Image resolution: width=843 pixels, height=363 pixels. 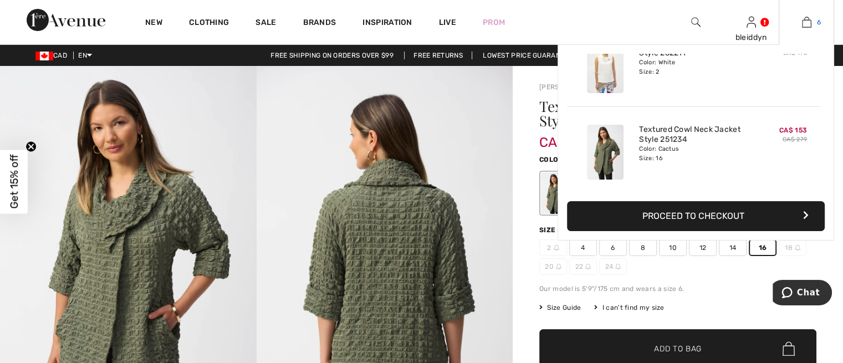 I want to click on img: My Bag, so click(x=806, y=22).